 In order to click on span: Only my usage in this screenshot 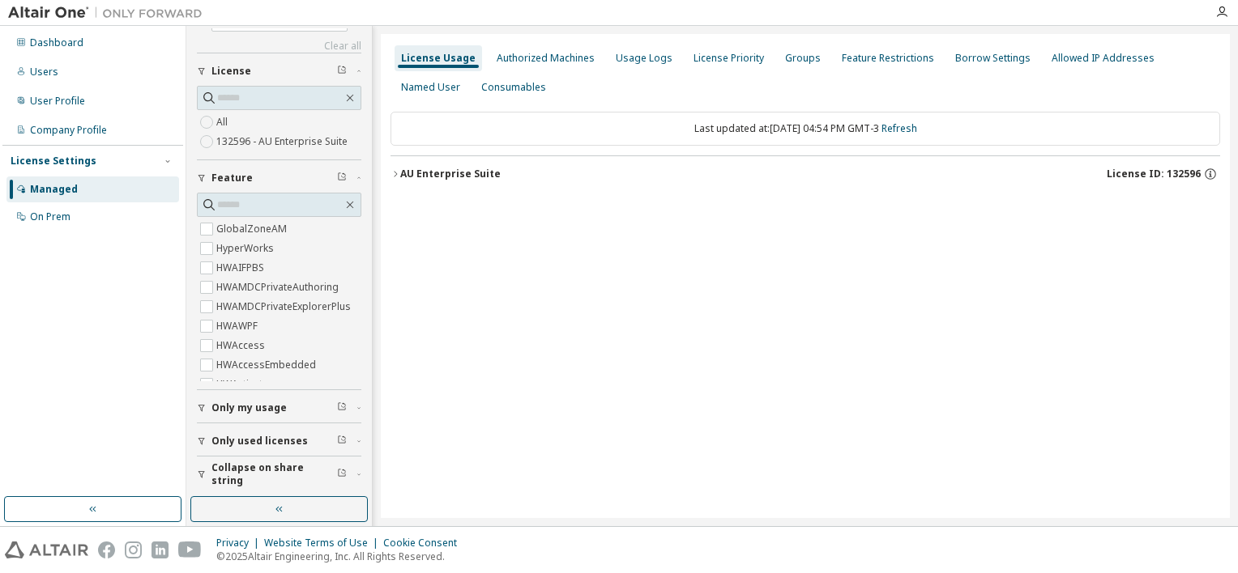, I will do `click(249, 408)`.